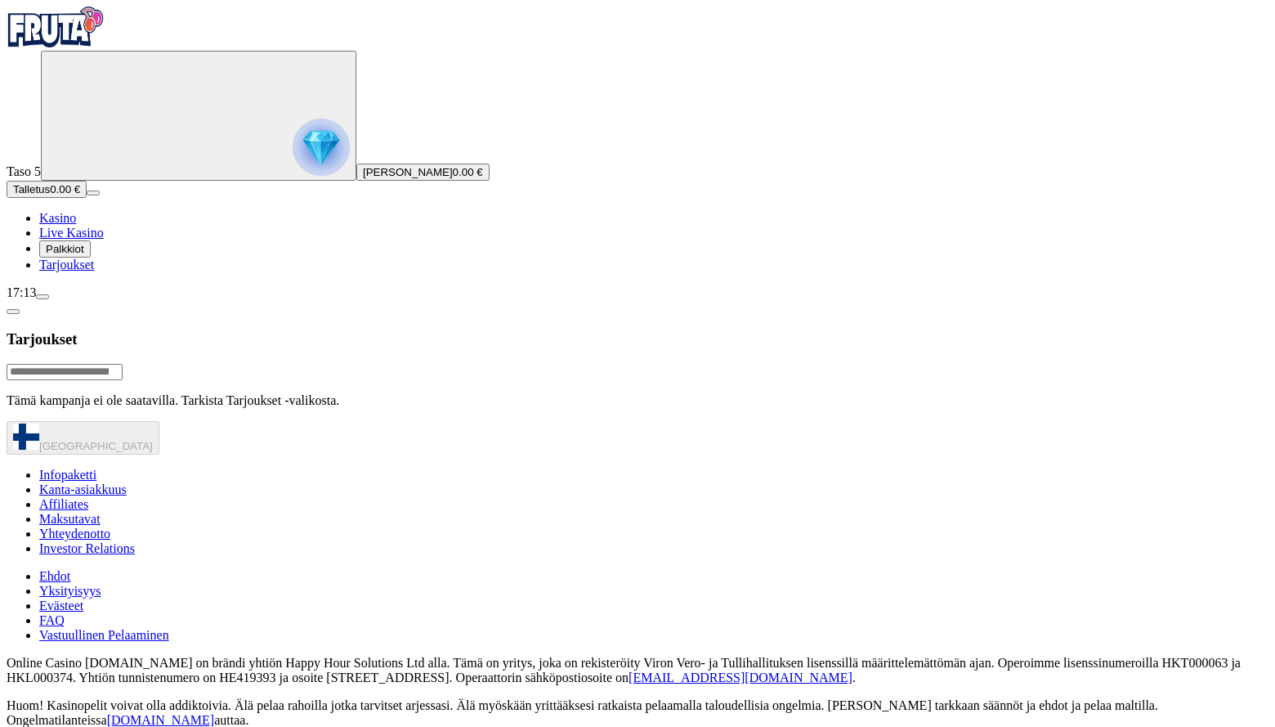  What do you see at coordinates (104, 634) in the screenshot?
I see `a: Vastuullinen Pelaaminen` at bounding box center [104, 634].